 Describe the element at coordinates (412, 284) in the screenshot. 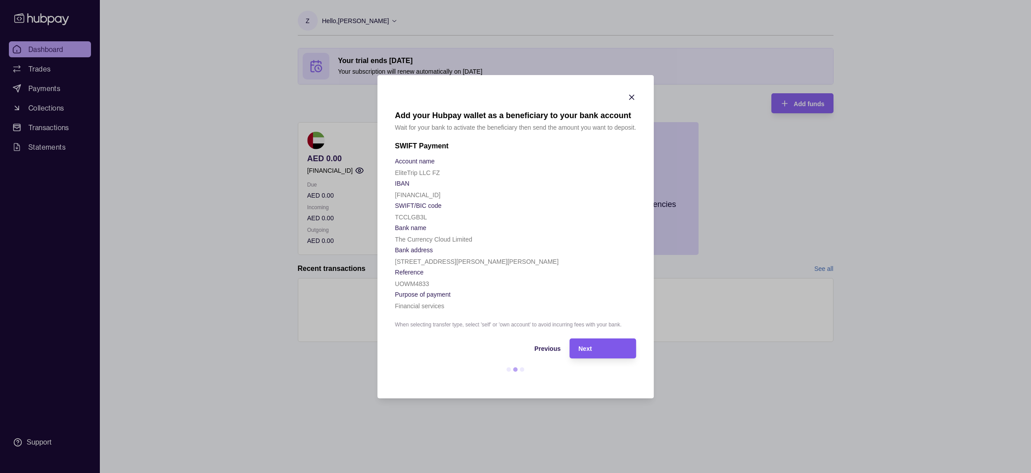

I see `p: UOWM4833` at that location.